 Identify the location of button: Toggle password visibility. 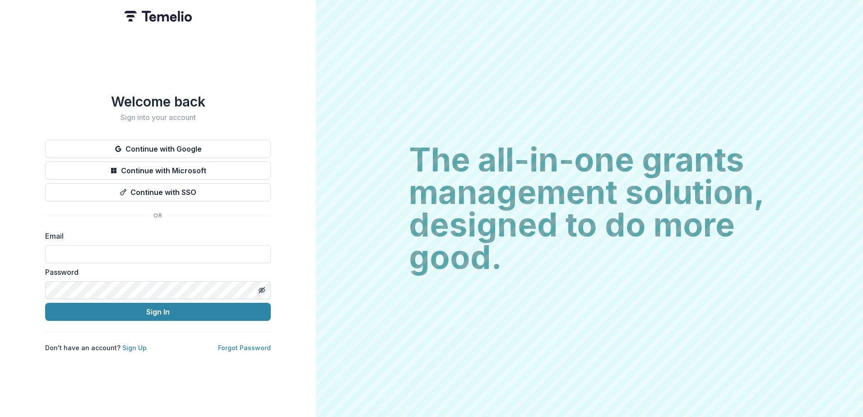
(262, 290).